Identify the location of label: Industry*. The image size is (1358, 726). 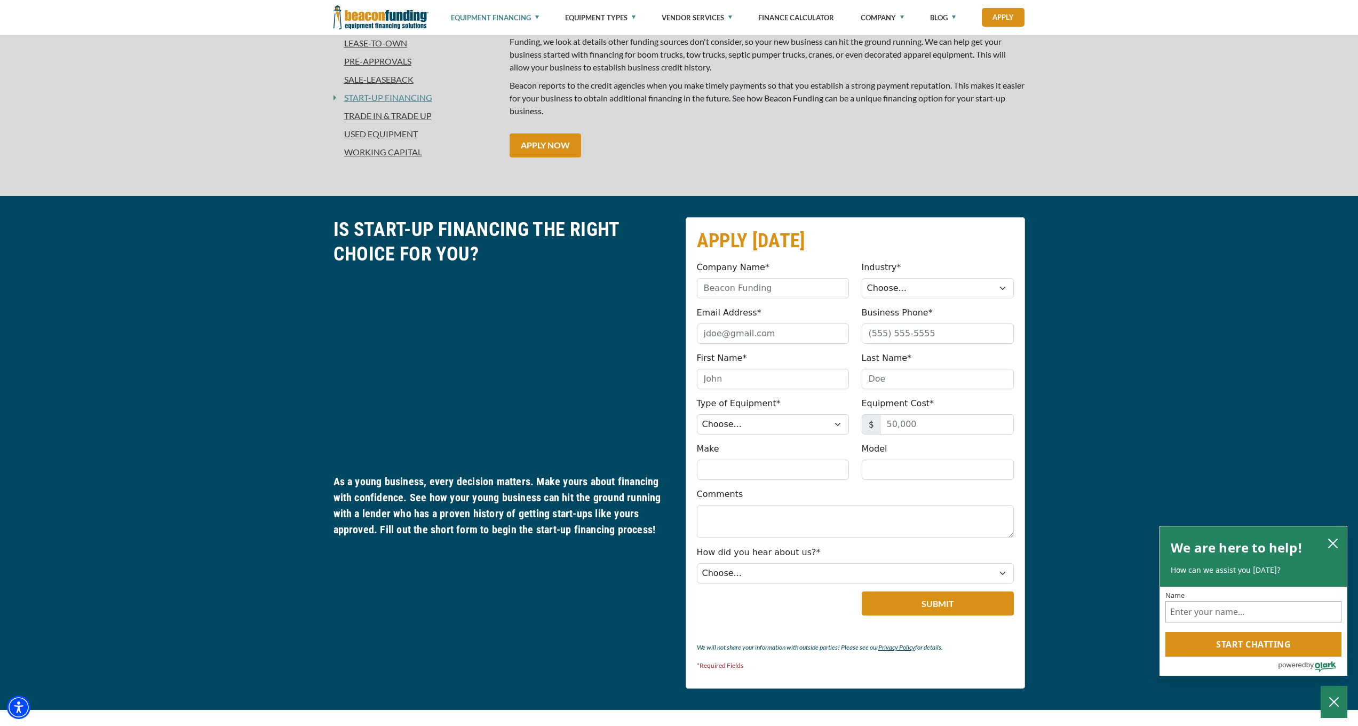
(882, 267).